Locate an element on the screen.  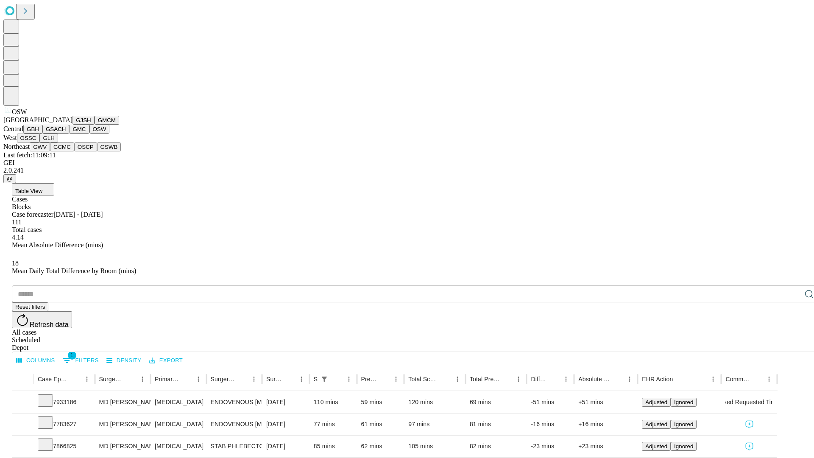
button: Adjusted is located at coordinates (656, 424).